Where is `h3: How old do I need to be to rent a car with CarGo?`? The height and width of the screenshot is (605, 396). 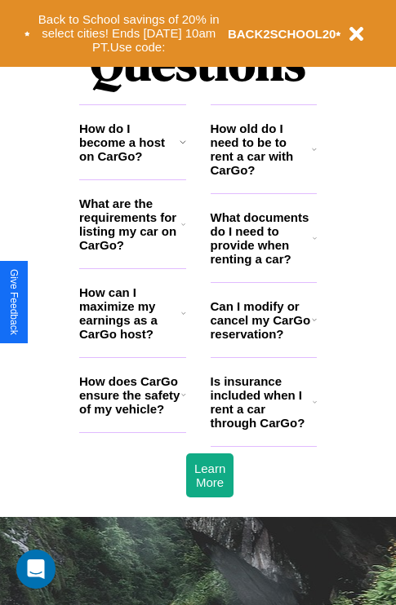 h3: How old do I need to be to rent a car with CarGo? is located at coordinates (261, 149).